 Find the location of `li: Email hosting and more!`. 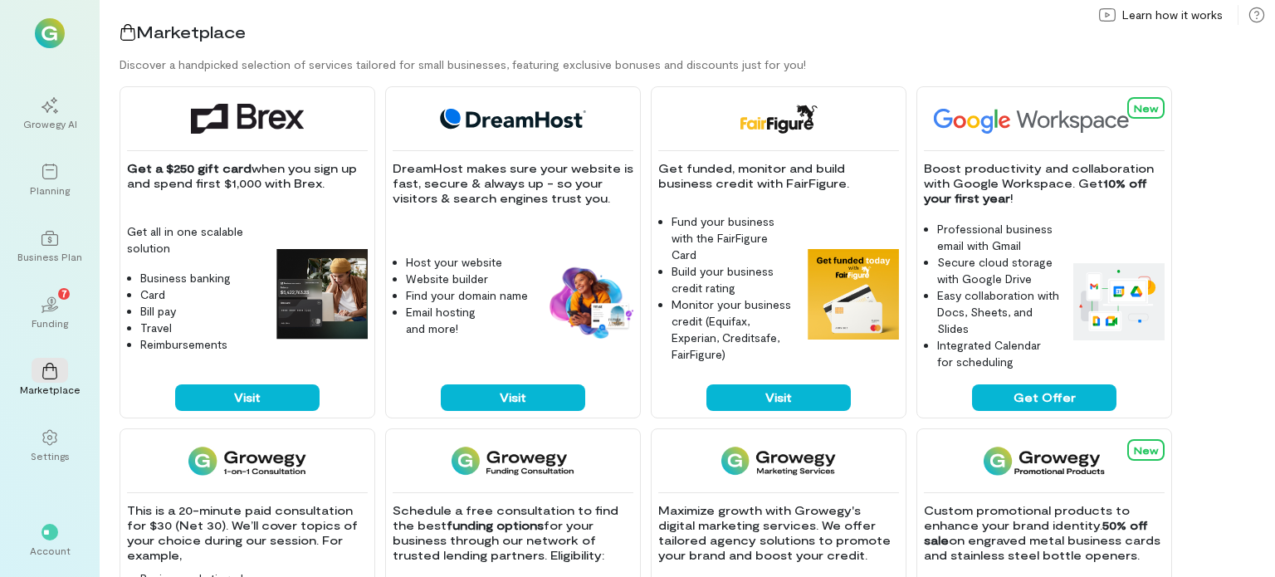

li: Email hosting and more! is located at coordinates (467, 320).